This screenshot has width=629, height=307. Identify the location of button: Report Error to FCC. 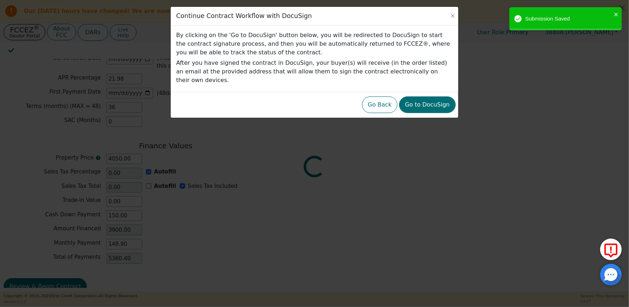
(611, 249).